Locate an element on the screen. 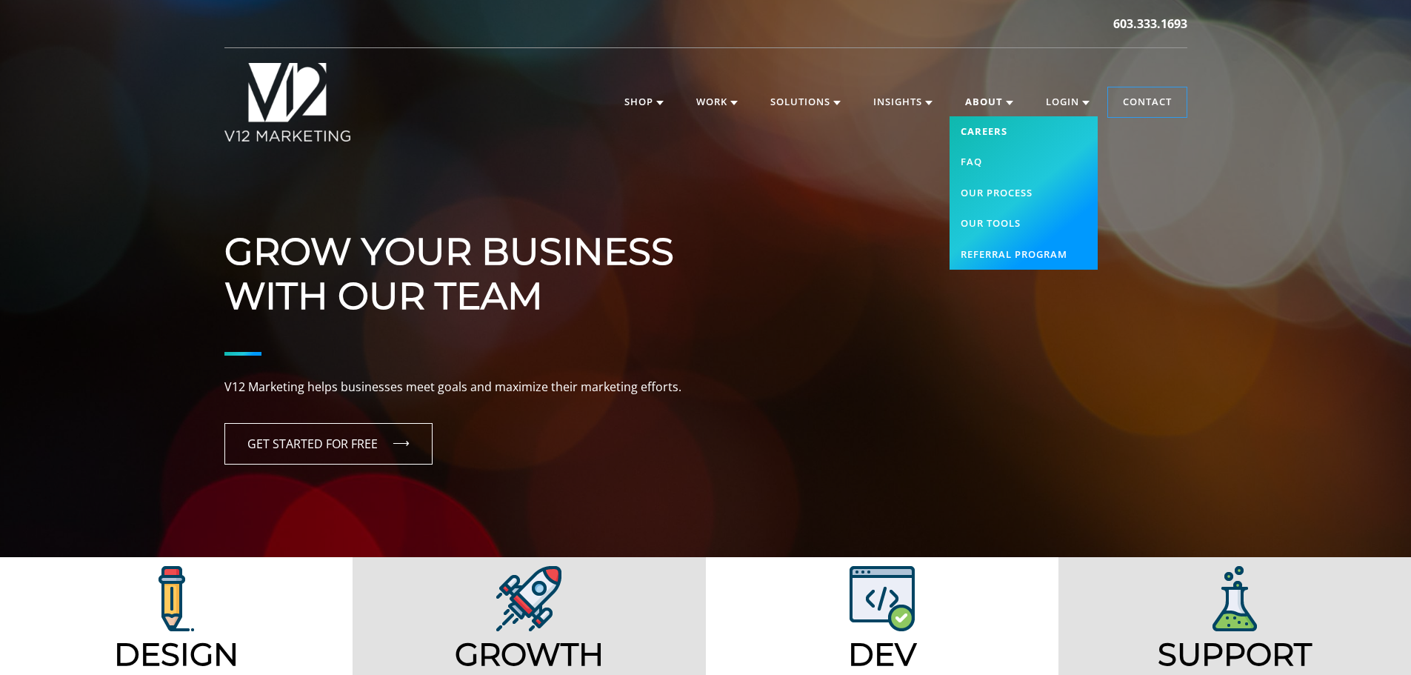 Image resolution: width=1411 pixels, height=675 pixels. a: Our Process is located at coordinates (1024, 193).